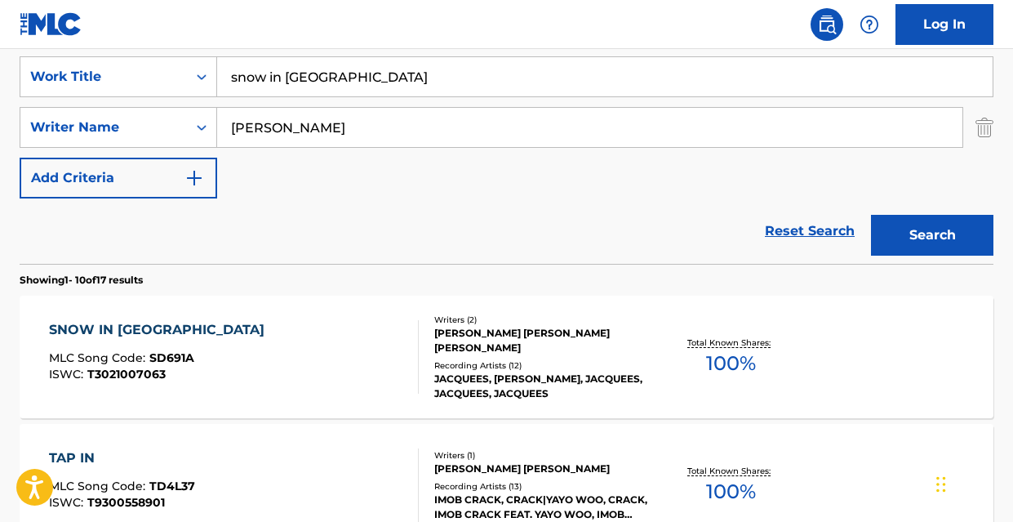 The width and height of the screenshot is (1013, 522). What do you see at coordinates (810, 231) in the screenshot?
I see `a: Reset Search` at bounding box center [810, 231].